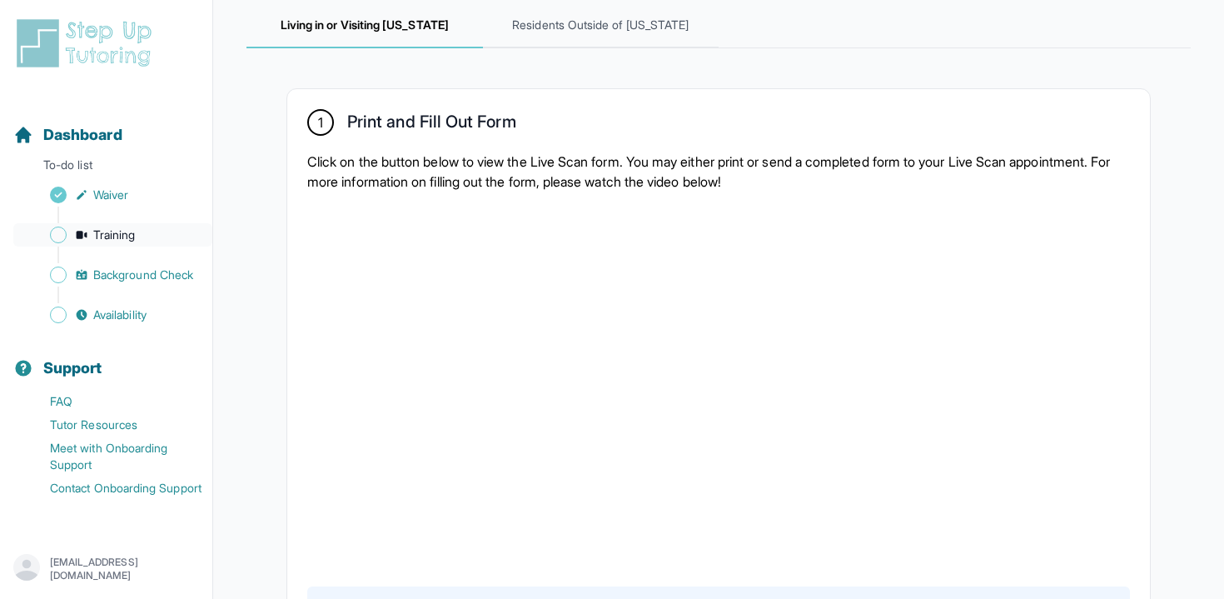  What do you see at coordinates (719, 172) in the screenshot?
I see `p: Click on the button below to view the Live Scan form. You may either print or send a completed fo...` at bounding box center [719, 172].